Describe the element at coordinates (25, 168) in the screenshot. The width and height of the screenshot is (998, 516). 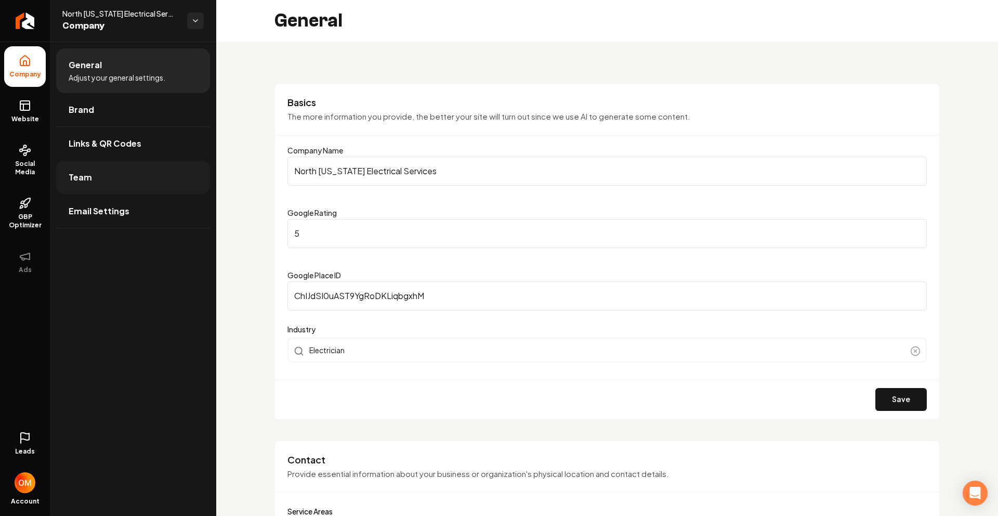
I see `span: Social Media` at that location.